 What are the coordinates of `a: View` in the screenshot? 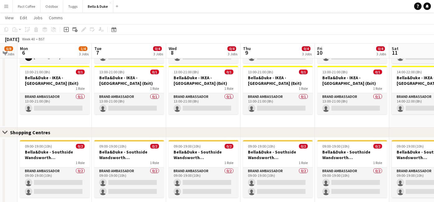 It's located at (9, 18).